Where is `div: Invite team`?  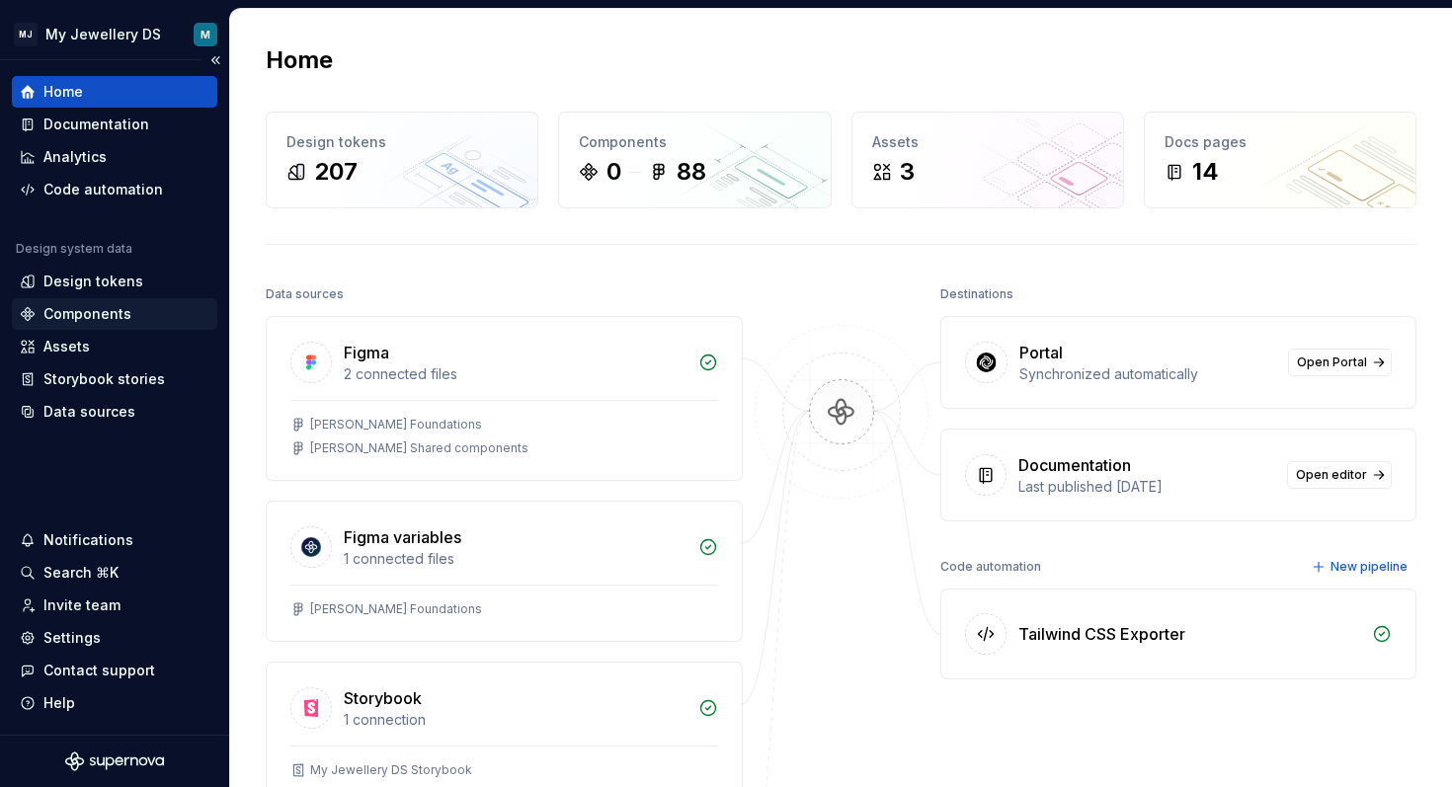 div: Invite team is located at coordinates (82, 605).